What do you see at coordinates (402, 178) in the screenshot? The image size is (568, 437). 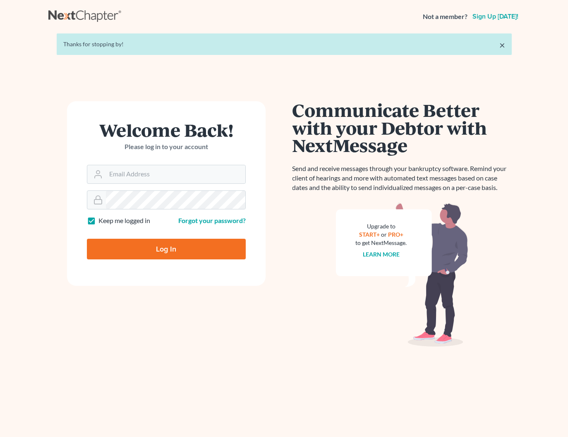 I see `p: Send and receive messages through your bankruptcy software. Remind your client of hearings and mo...` at bounding box center [402, 178].